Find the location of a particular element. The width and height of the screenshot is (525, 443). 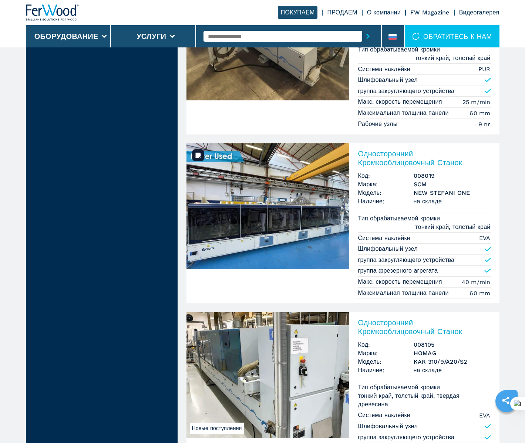

p: группа фрезерного агрегата is located at coordinates (398, 271).